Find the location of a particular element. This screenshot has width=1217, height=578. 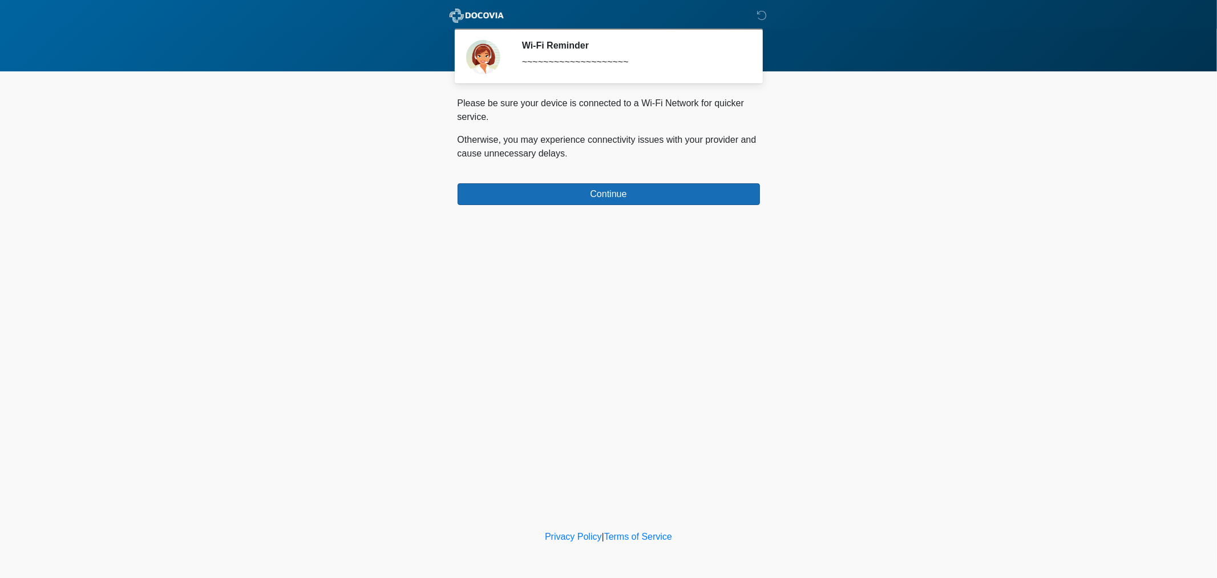

img: ABC Med Spa- GFEase Logo is located at coordinates (477, 15).